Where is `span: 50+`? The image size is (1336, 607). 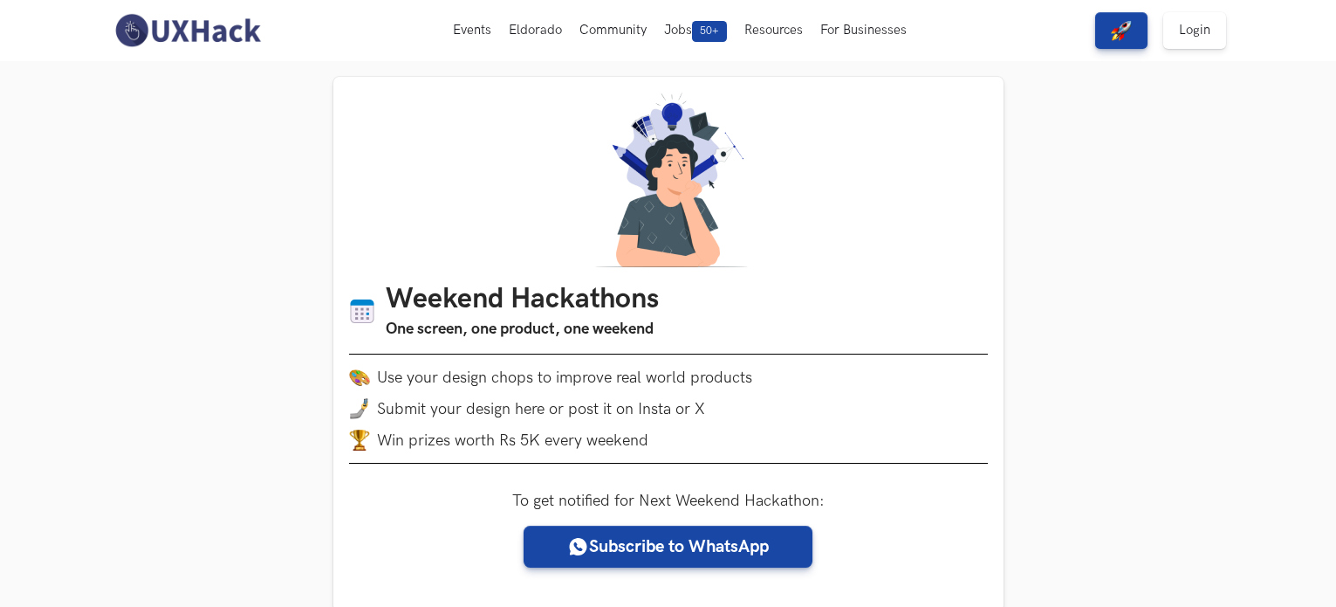 span: 50+ is located at coordinates (710, 31).